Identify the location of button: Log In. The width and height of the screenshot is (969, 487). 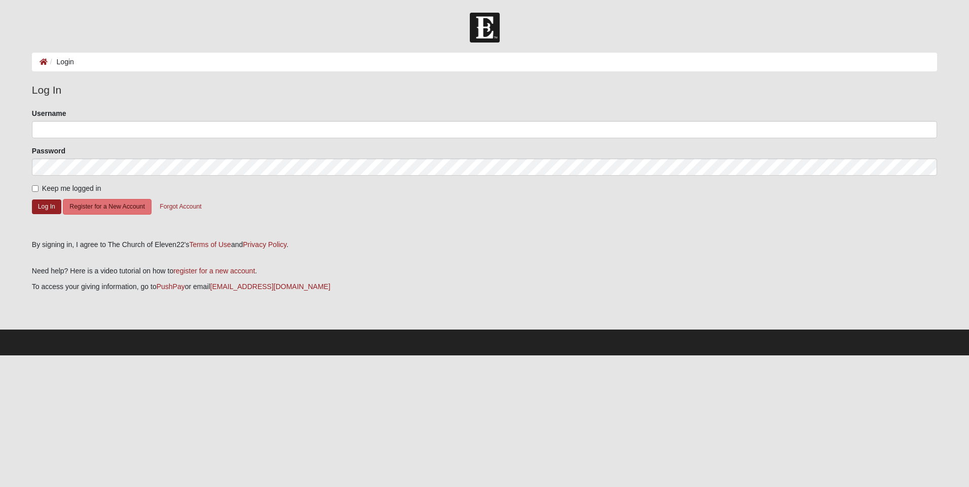
(47, 207).